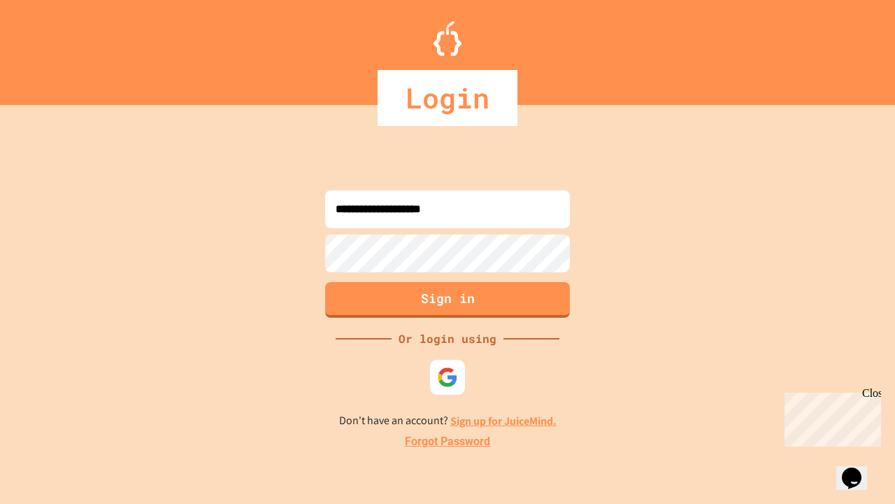  Describe the element at coordinates (448, 339) in the screenshot. I see `div: Or login using` at that location.